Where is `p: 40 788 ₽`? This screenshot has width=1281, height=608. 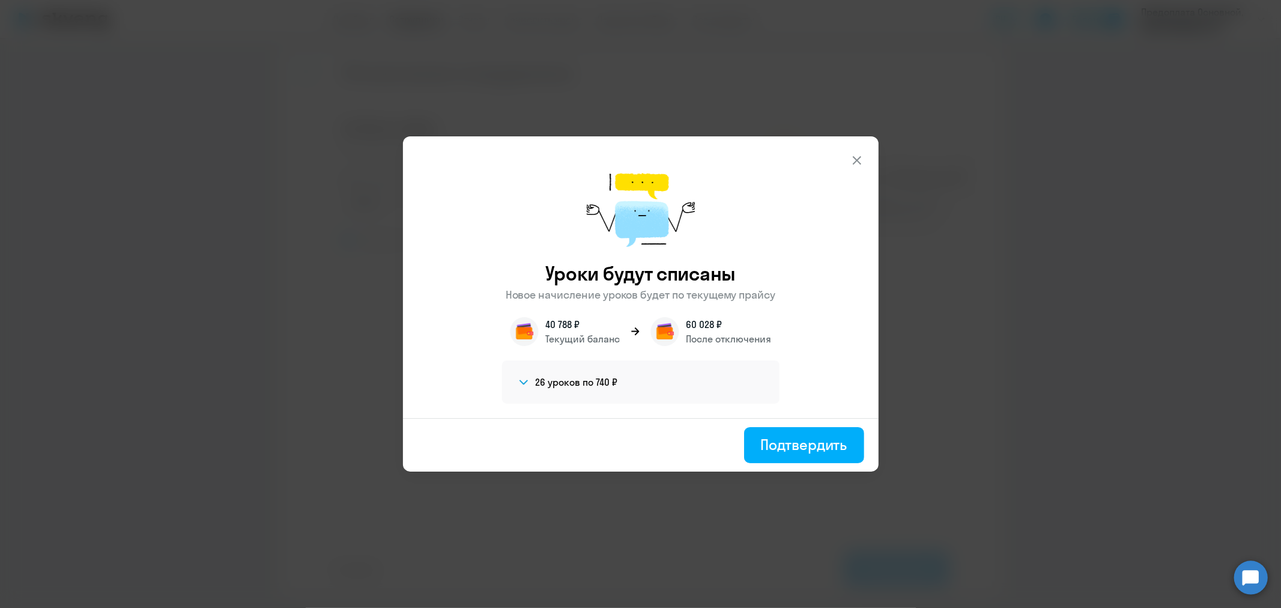 p: 40 788 ₽ is located at coordinates (583, 324).